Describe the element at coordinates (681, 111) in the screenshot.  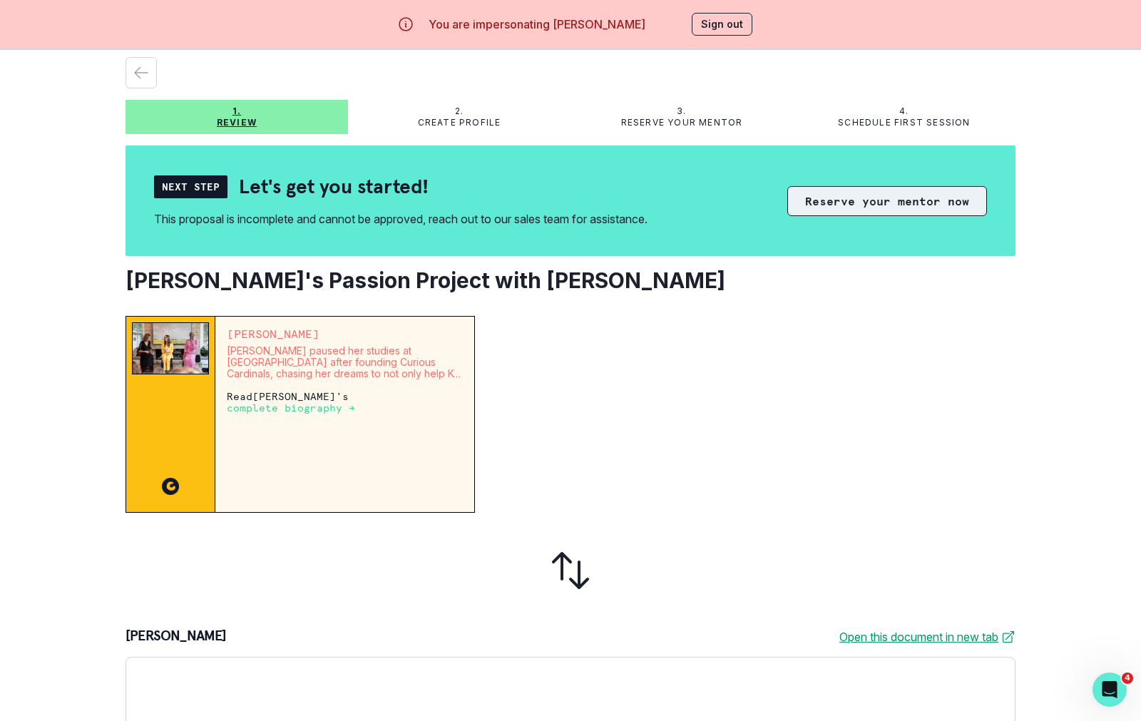
I see `p: 3.` at that location.